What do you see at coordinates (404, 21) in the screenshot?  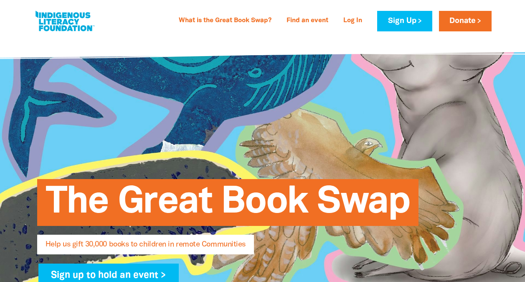 I see `a: Sign Up` at bounding box center [404, 21].